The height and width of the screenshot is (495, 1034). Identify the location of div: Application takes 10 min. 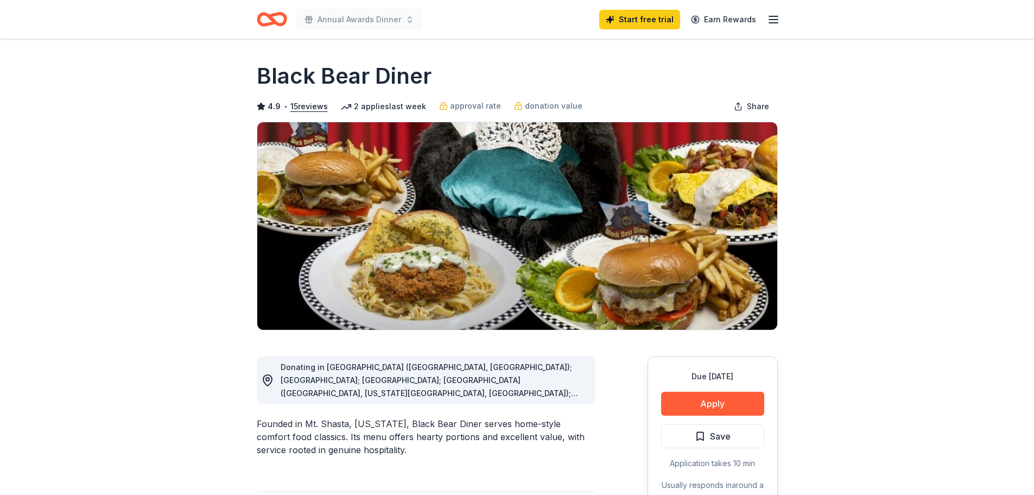
(713, 463).